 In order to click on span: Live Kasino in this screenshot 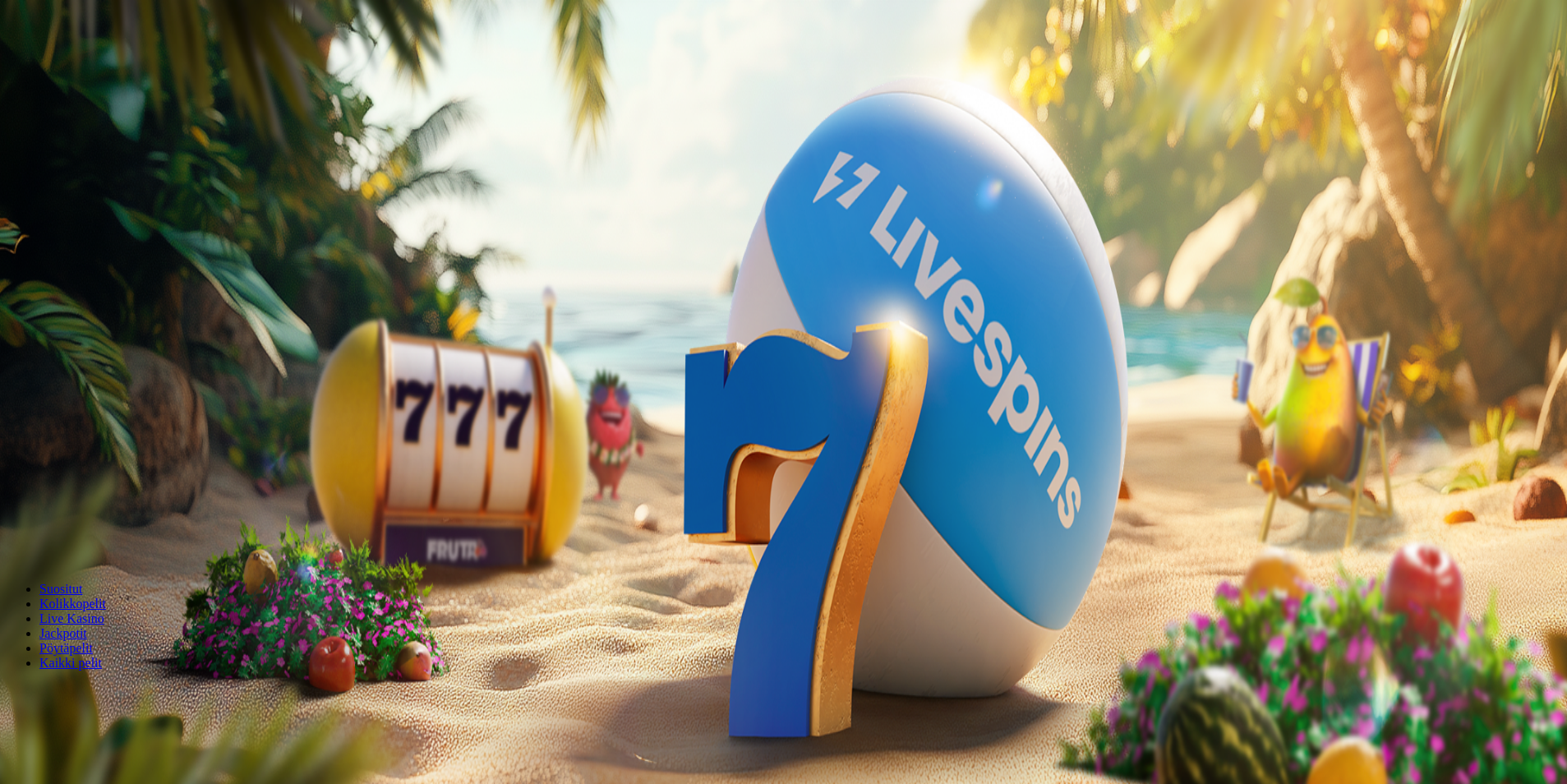, I will do `click(72, 618)`.